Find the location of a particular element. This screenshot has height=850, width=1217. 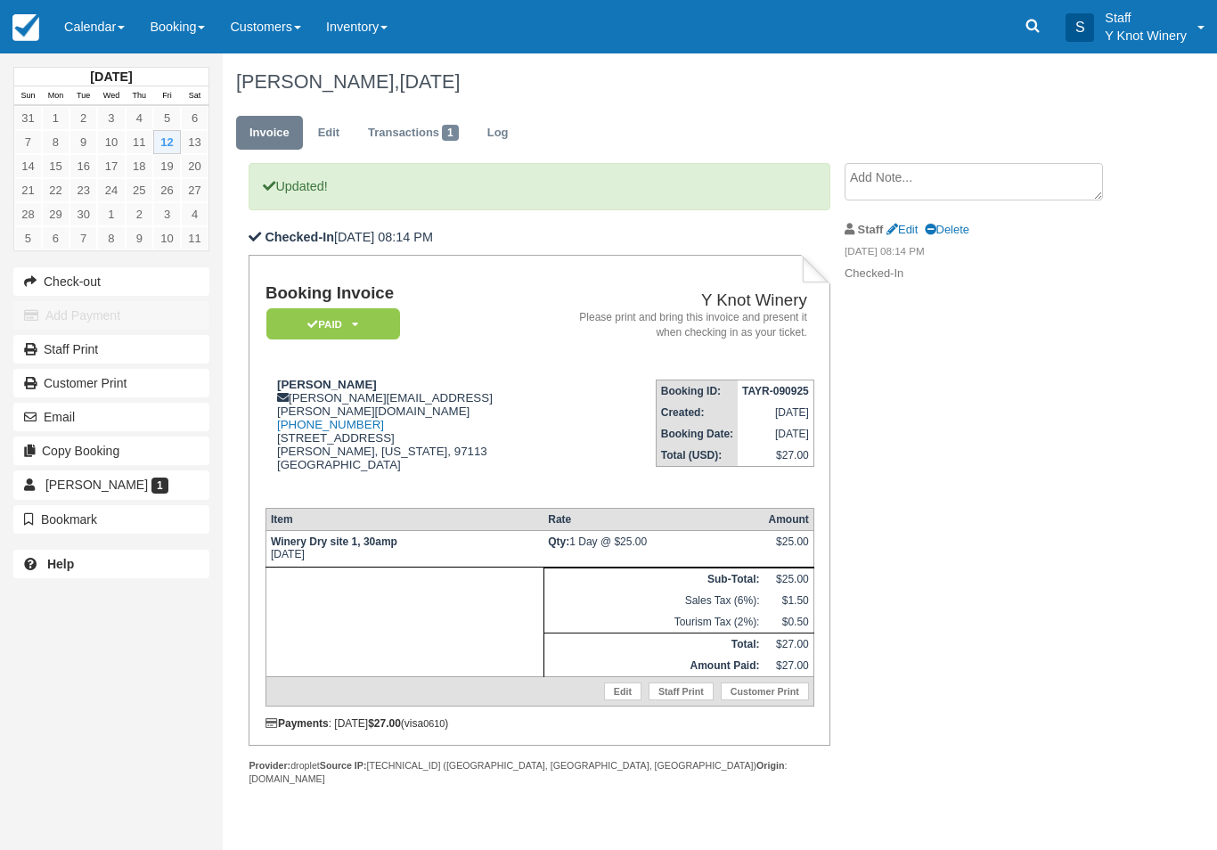

a: Transactions1 is located at coordinates (413, 133).